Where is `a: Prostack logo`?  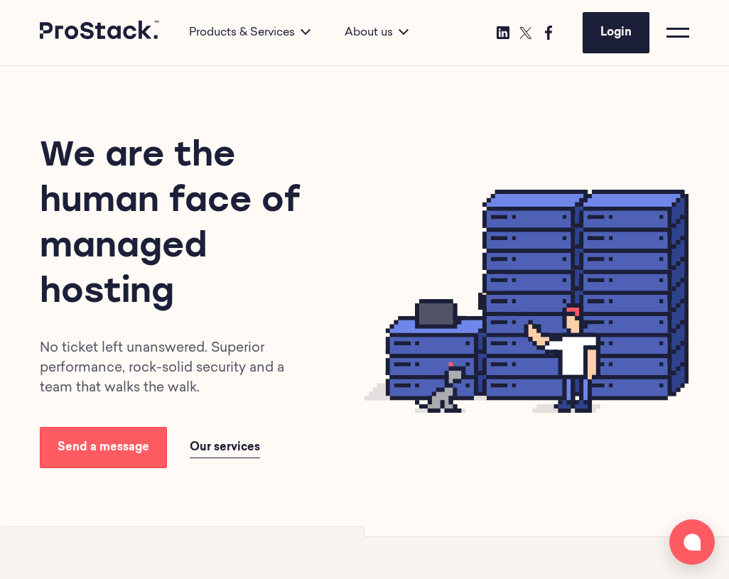 a: Prostack logo is located at coordinates (100, 33).